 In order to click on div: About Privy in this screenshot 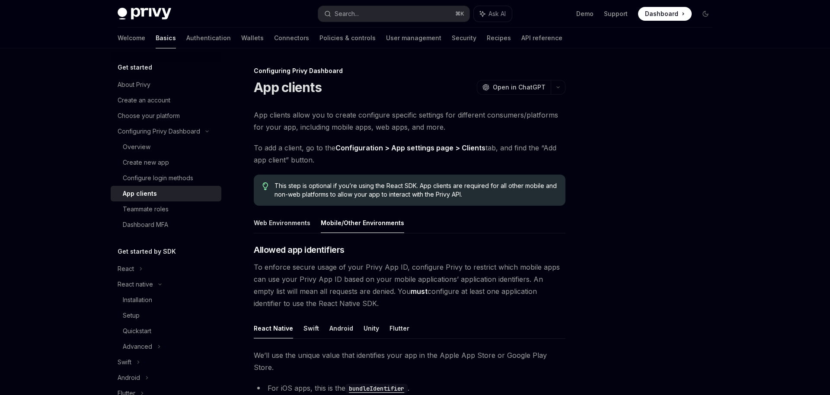, I will do `click(134, 85)`.